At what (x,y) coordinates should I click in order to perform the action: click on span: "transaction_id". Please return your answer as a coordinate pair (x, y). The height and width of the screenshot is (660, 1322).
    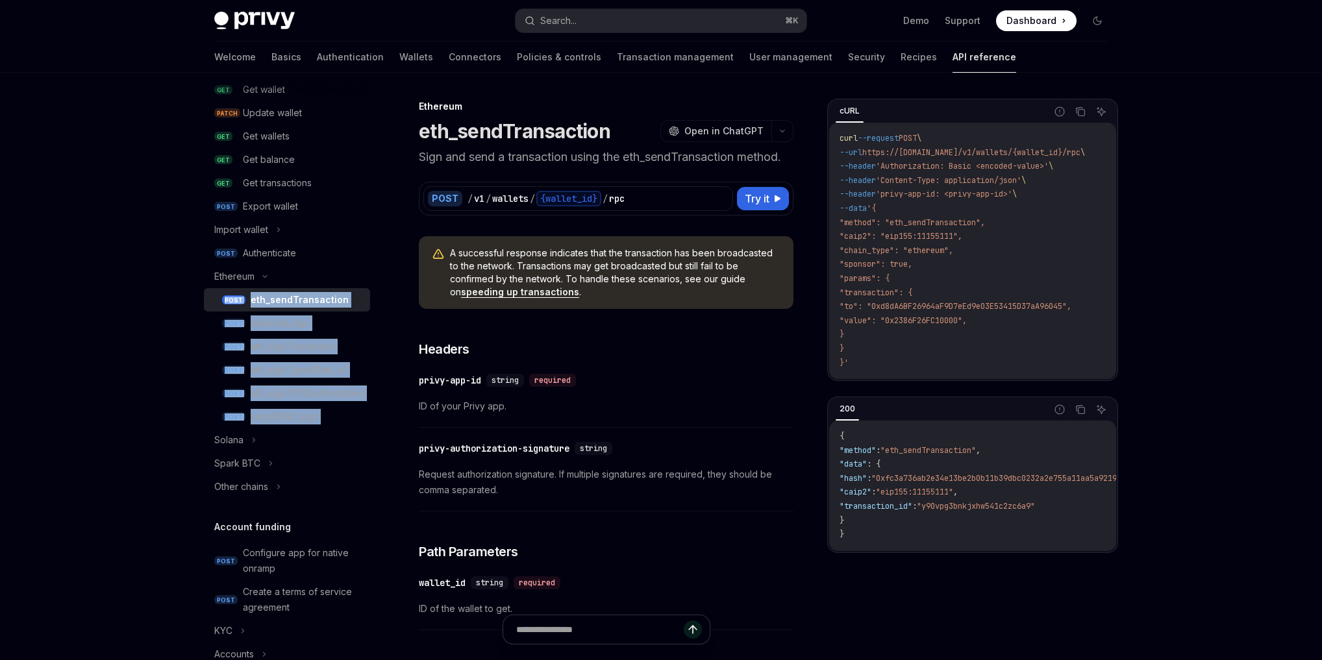
    Looking at the image, I should click on (876, 507).